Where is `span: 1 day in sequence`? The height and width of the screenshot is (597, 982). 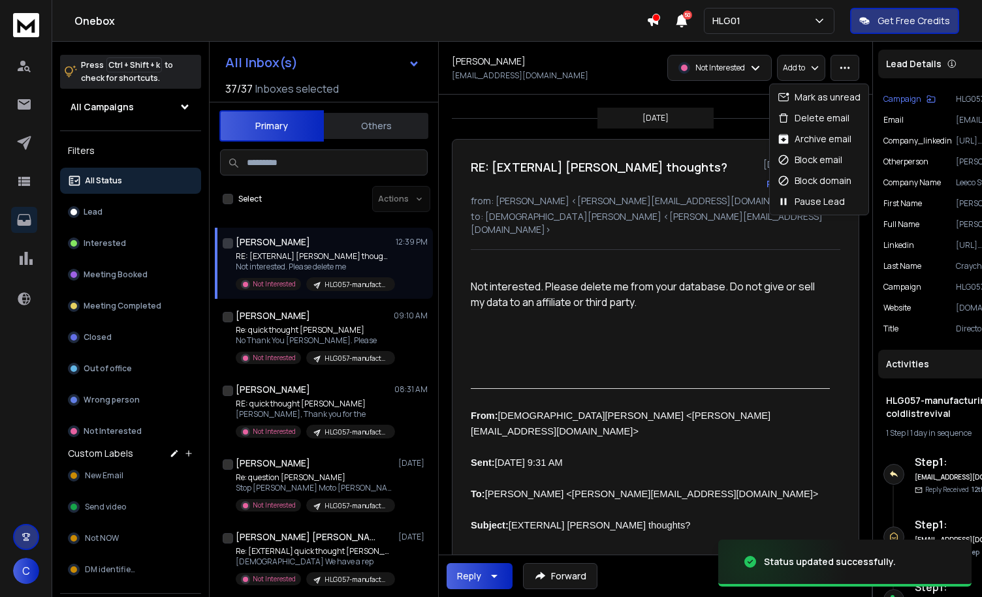 span: 1 day in sequence is located at coordinates (941, 433).